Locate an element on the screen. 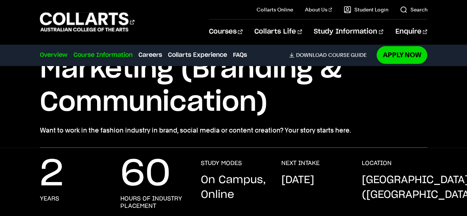  h1: Bachelor of Fashion Marketing (Branding & Communication) is located at coordinates (234, 69).